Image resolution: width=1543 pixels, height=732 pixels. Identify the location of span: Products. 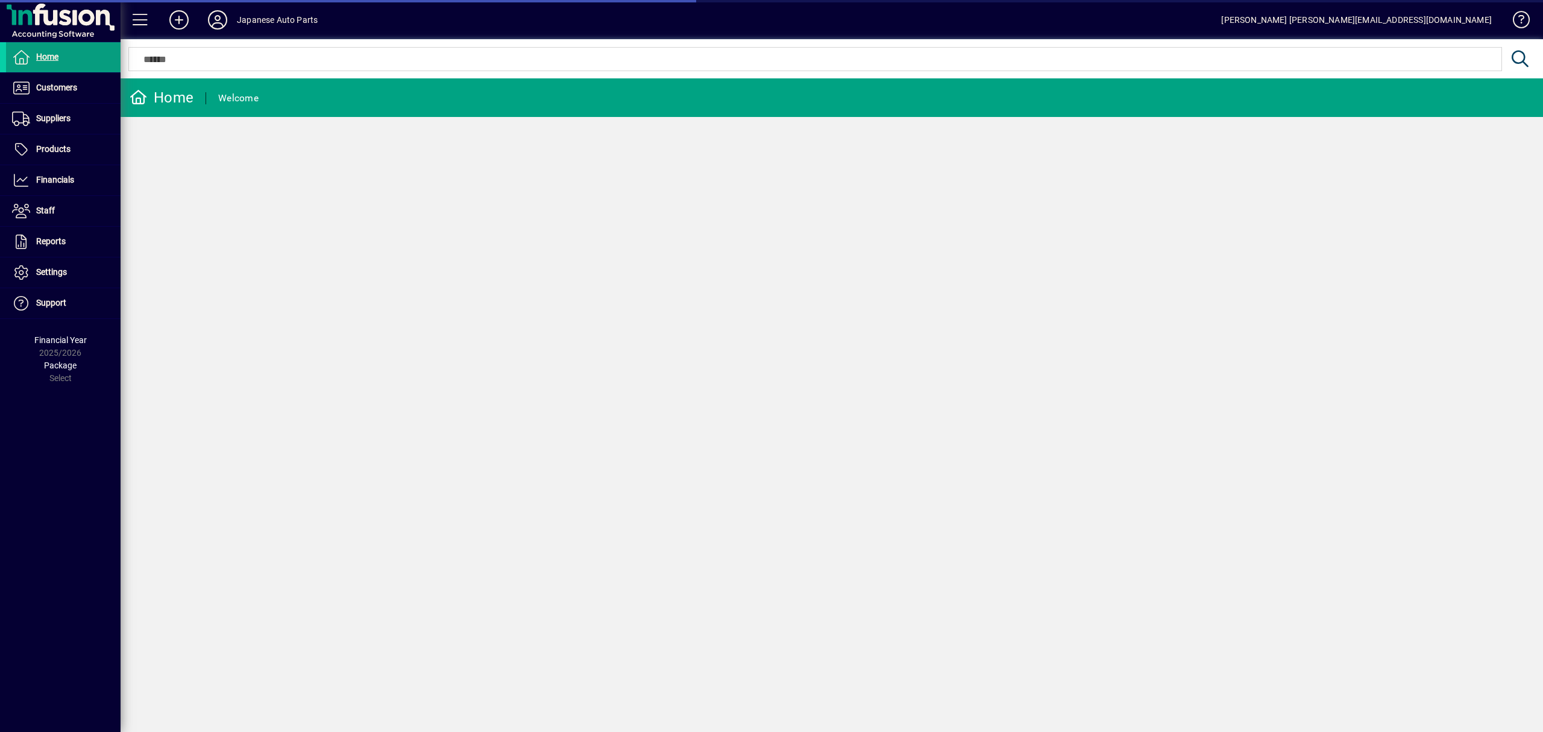
(53, 149).